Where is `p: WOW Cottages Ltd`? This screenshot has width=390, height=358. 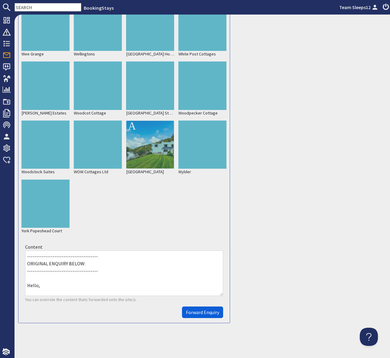
p: WOW Cottages Ltd is located at coordinates (98, 172).